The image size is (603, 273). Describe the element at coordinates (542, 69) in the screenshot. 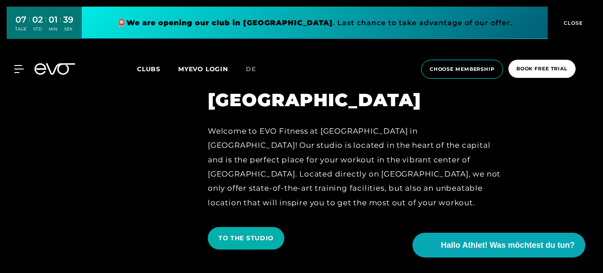

I see `span: book free trial` at that location.